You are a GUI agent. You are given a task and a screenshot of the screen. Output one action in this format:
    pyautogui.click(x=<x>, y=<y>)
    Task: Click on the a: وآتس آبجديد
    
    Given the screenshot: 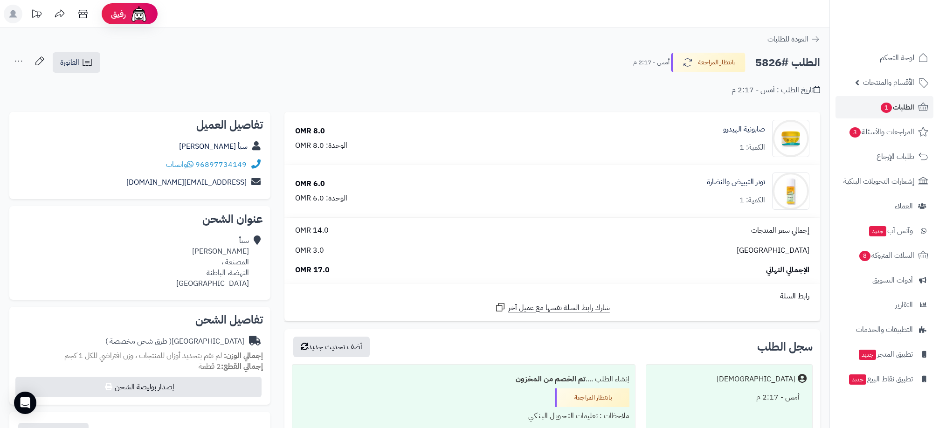 What is the action you would take?
    pyautogui.click(x=885, y=231)
    